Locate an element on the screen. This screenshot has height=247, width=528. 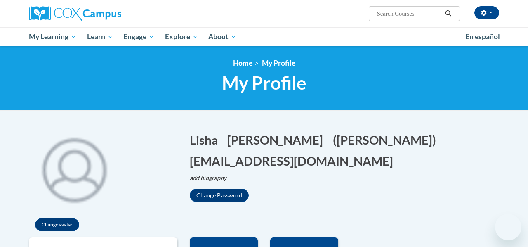
button: Search is located at coordinates (448, 14).